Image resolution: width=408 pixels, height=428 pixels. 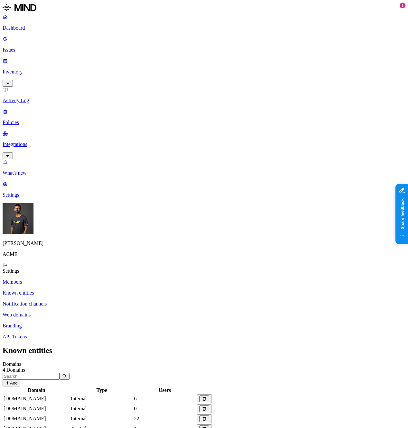 I want to click on p: Activity Log, so click(x=204, y=101).